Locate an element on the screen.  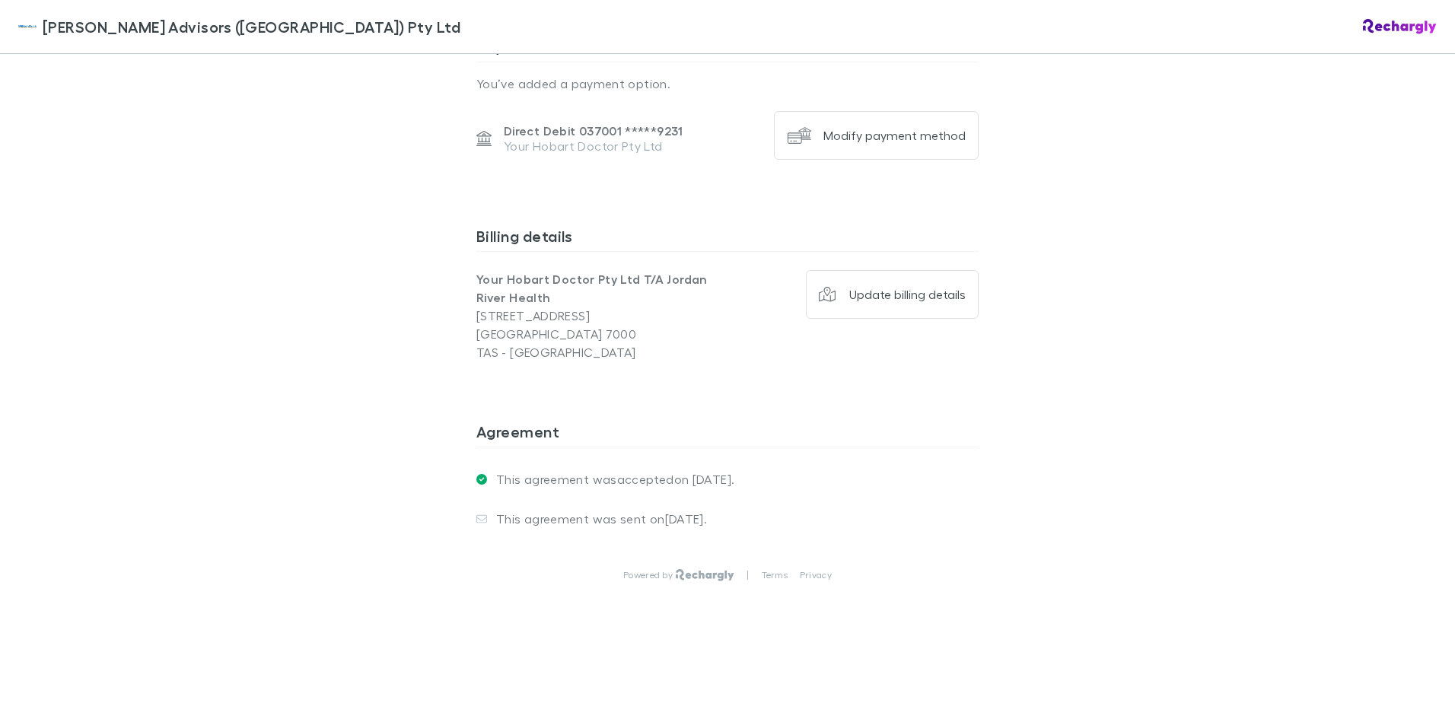
h3: Agreement is located at coordinates (727, 434).